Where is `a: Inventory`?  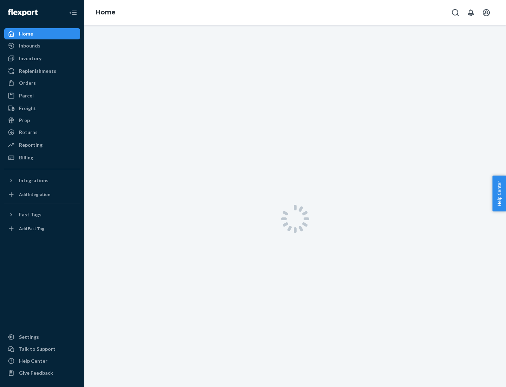 a: Inventory is located at coordinates (42, 58).